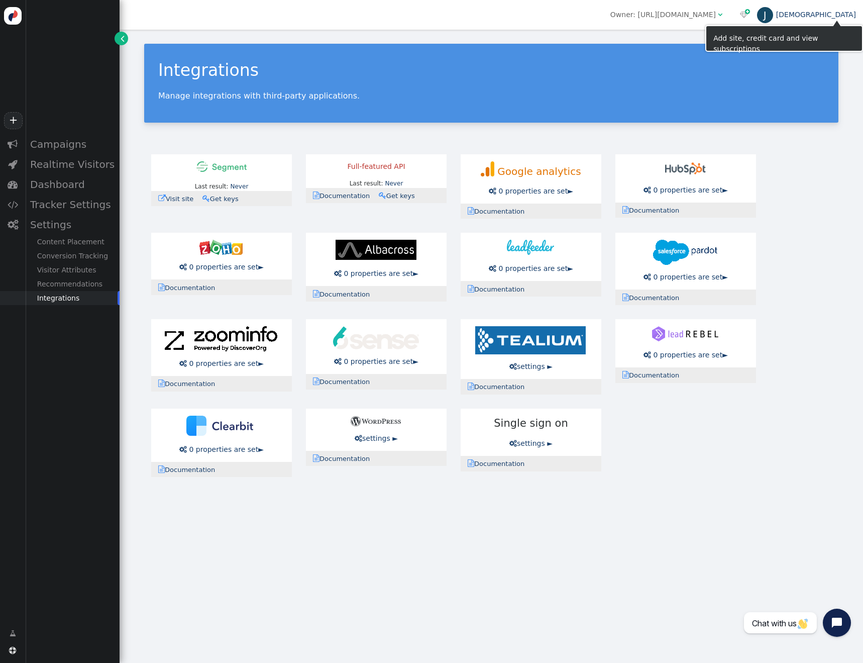  I want to click on a: Documentation, so click(190, 383).